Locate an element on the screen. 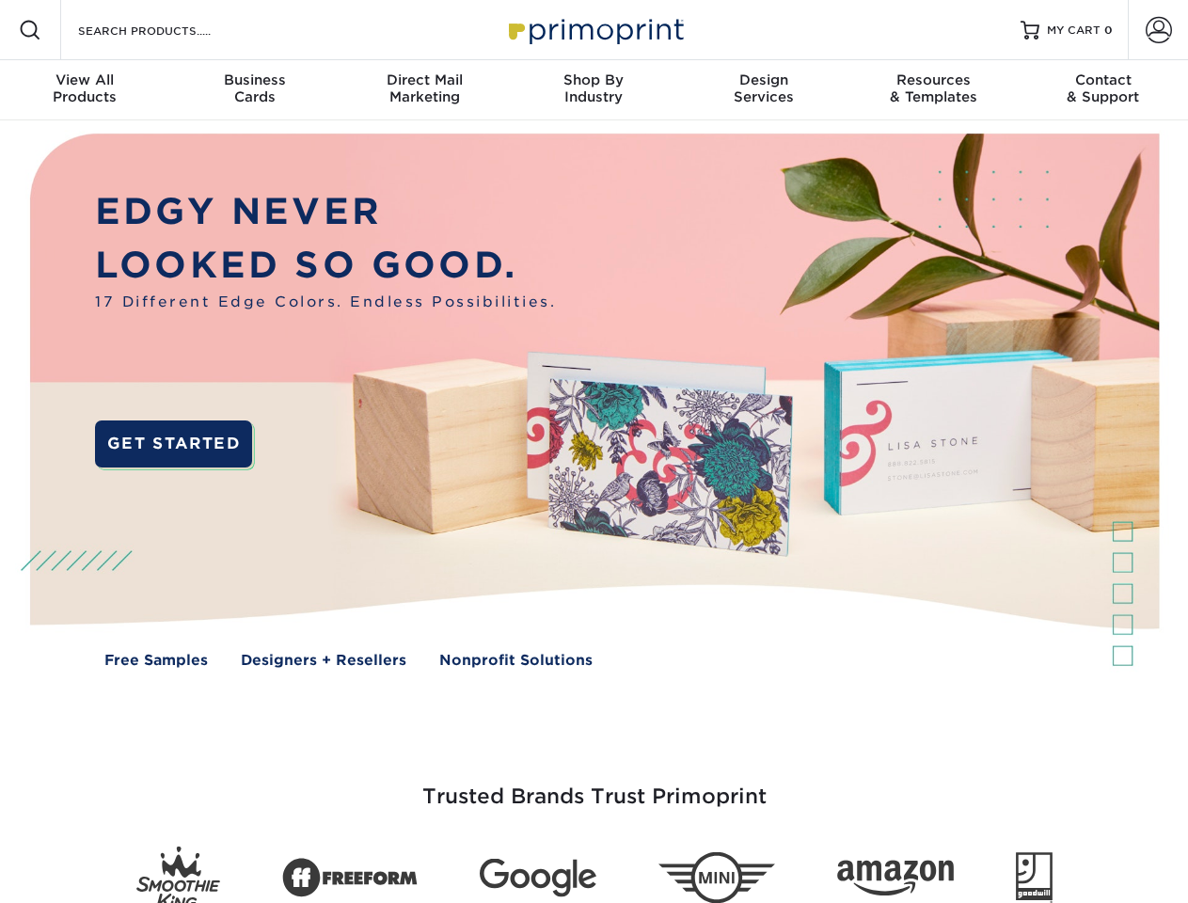 This screenshot has height=903, width=1188. a: Contact& Support is located at coordinates (1104, 90).